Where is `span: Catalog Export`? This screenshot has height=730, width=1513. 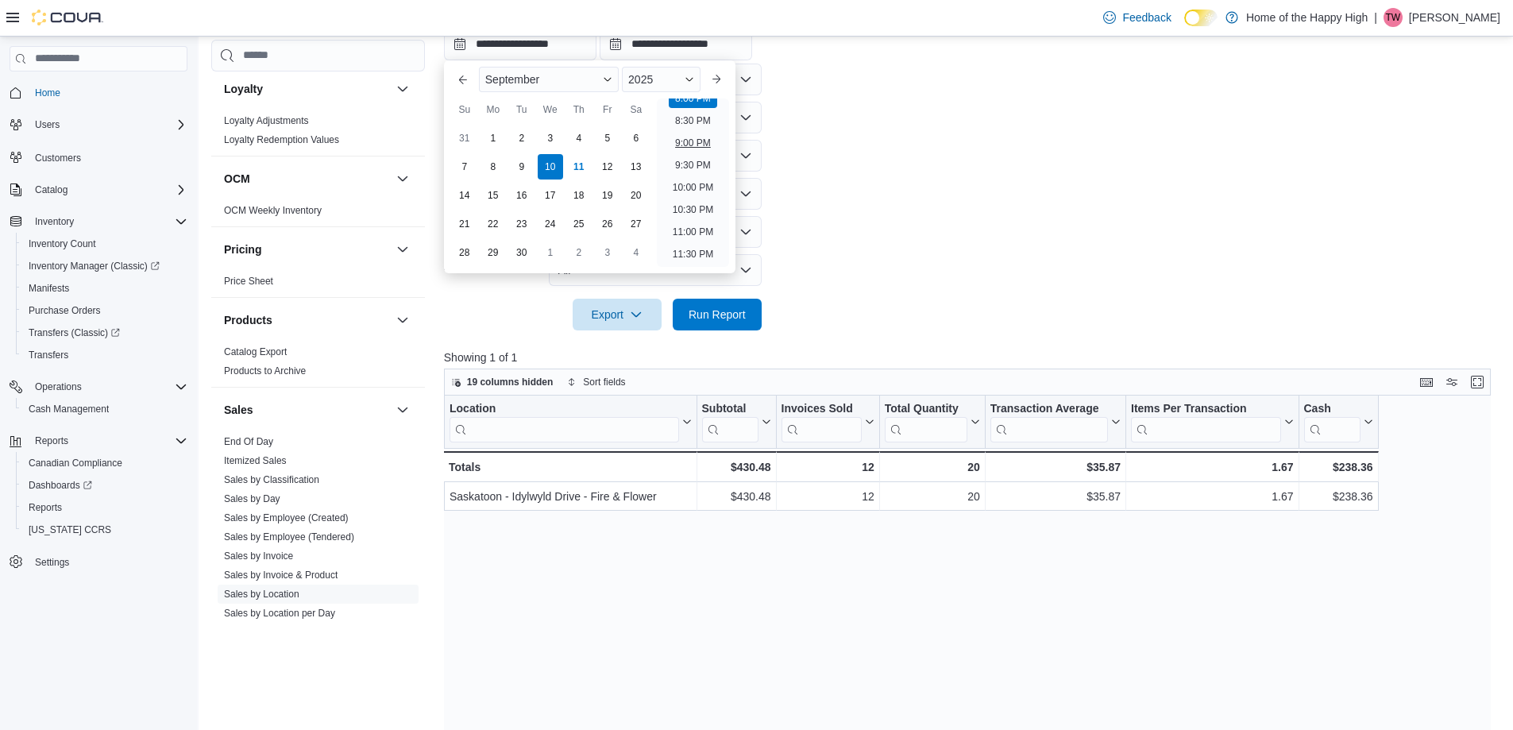
span: Catalog Export is located at coordinates (255, 352).